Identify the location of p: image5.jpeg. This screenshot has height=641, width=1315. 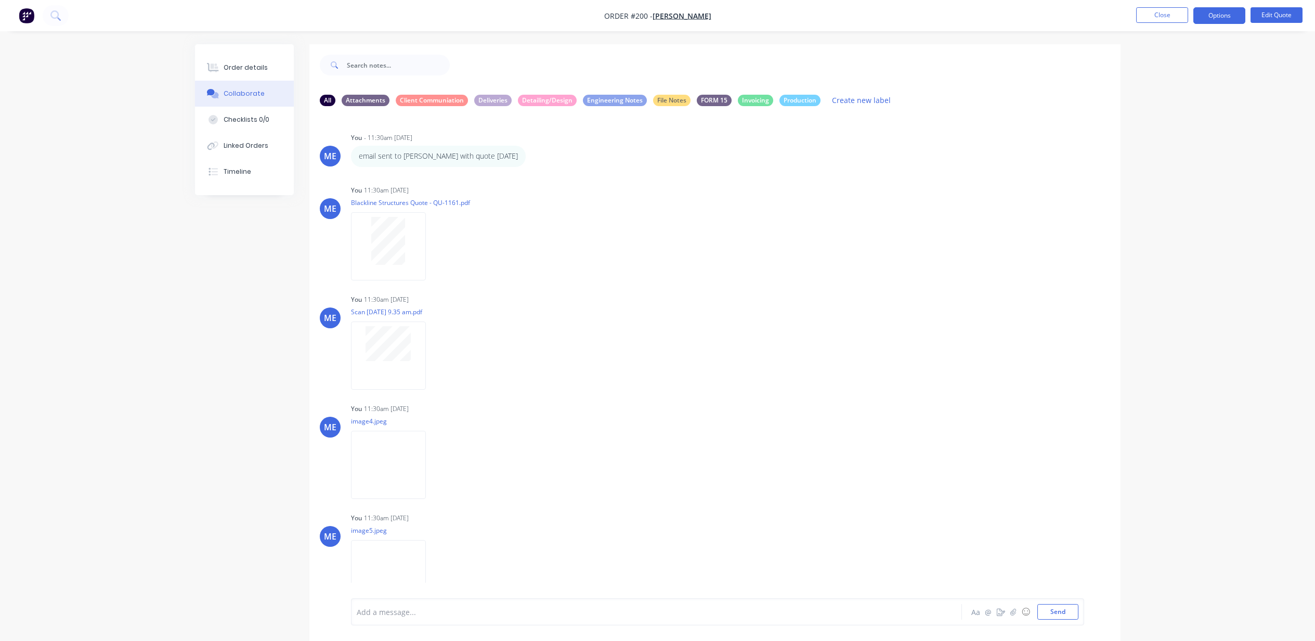
(394, 530).